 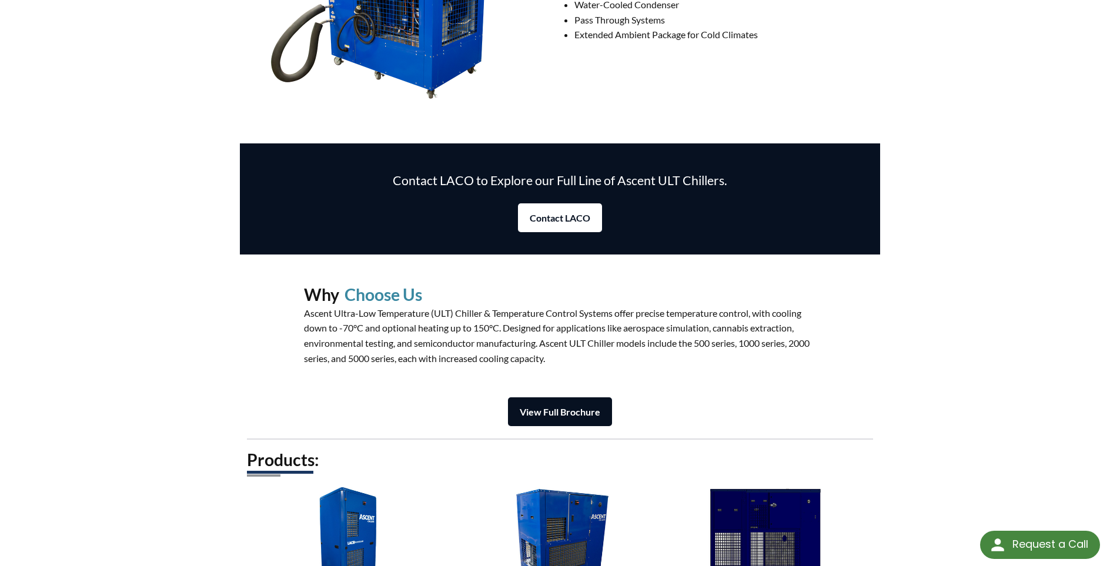 I want to click on a: Contact LACO, so click(x=560, y=218).